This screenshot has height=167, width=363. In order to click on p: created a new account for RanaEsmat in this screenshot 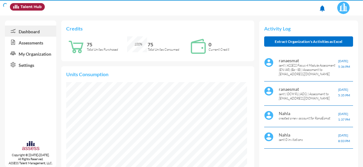, I will do `click(308, 118)`.